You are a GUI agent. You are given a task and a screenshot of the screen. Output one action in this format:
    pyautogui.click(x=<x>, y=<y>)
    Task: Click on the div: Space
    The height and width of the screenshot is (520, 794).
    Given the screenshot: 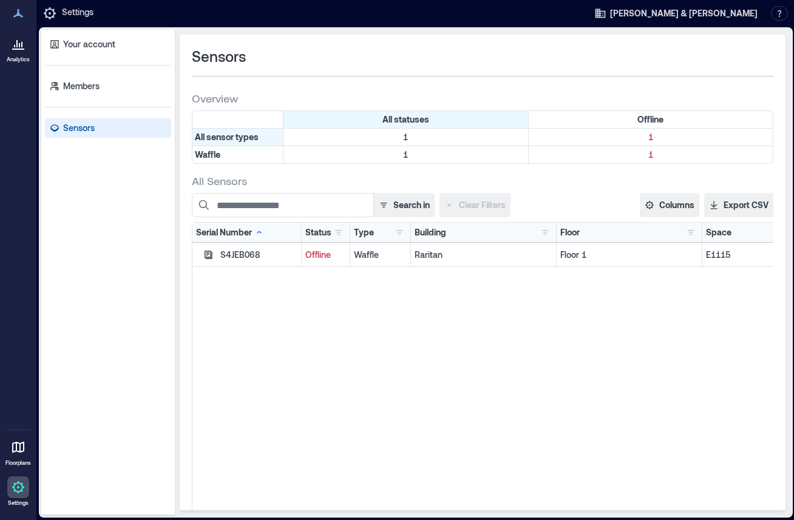 What is the action you would take?
    pyautogui.click(x=719, y=232)
    